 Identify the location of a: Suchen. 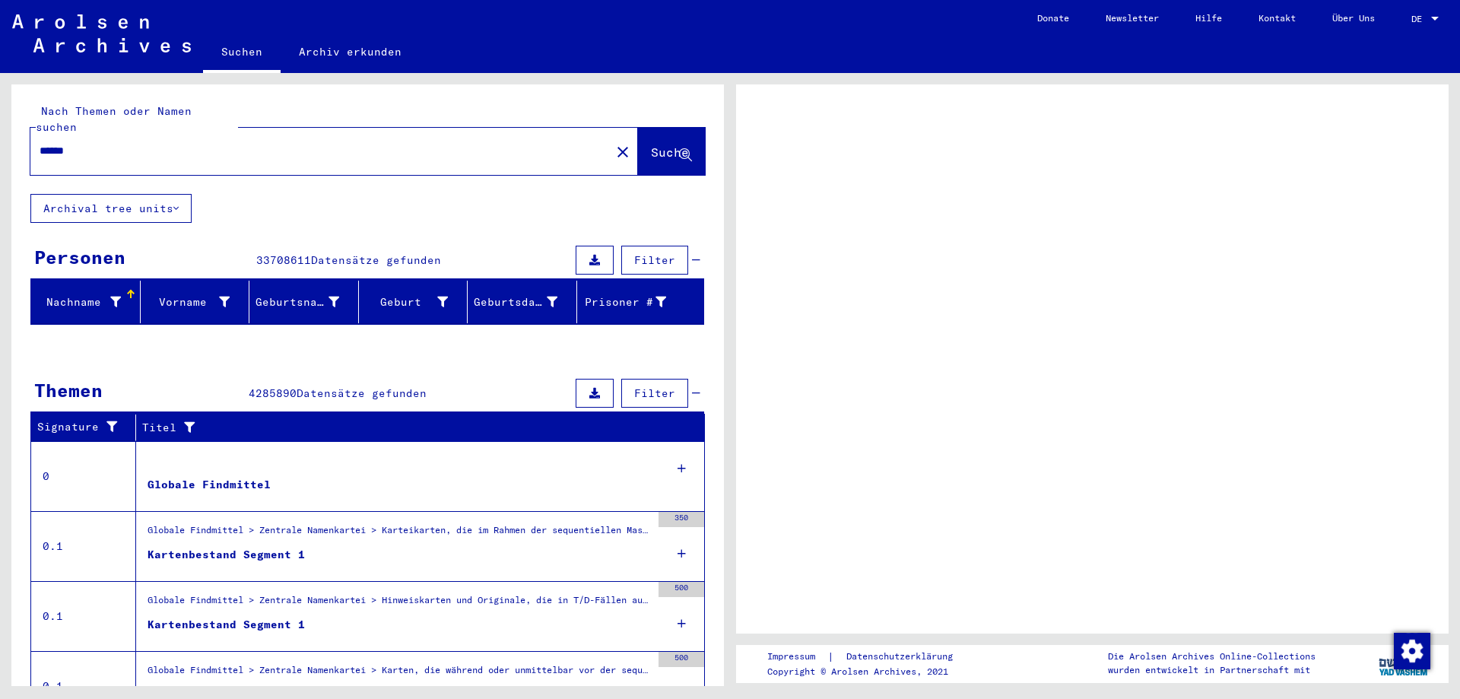
(242, 53).